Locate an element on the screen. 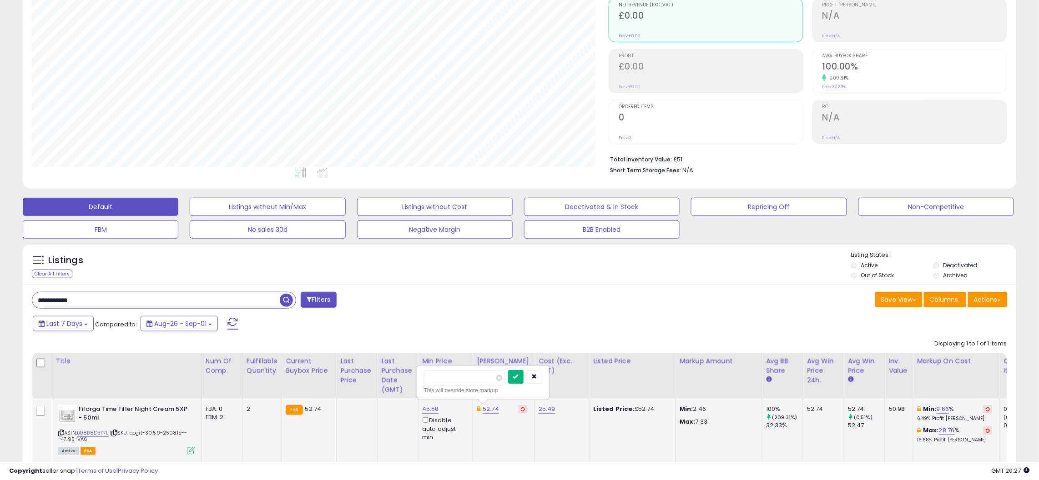 Image resolution: width=1039 pixels, height=480 pixels. button: No sales 30d is located at coordinates (267, 230).